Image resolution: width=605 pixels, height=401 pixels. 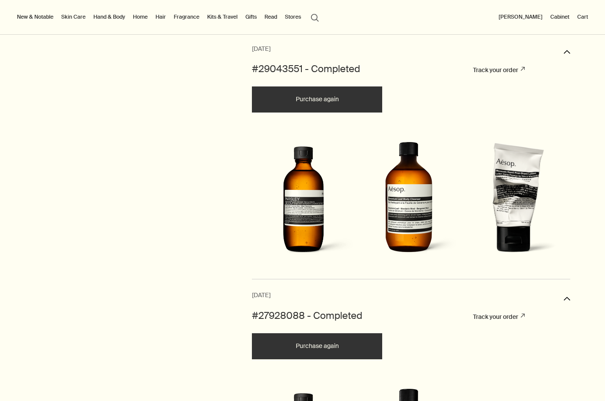 What do you see at coordinates (293, 17) in the screenshot?
I see `button: Stores` at bounding box center [293, 17].